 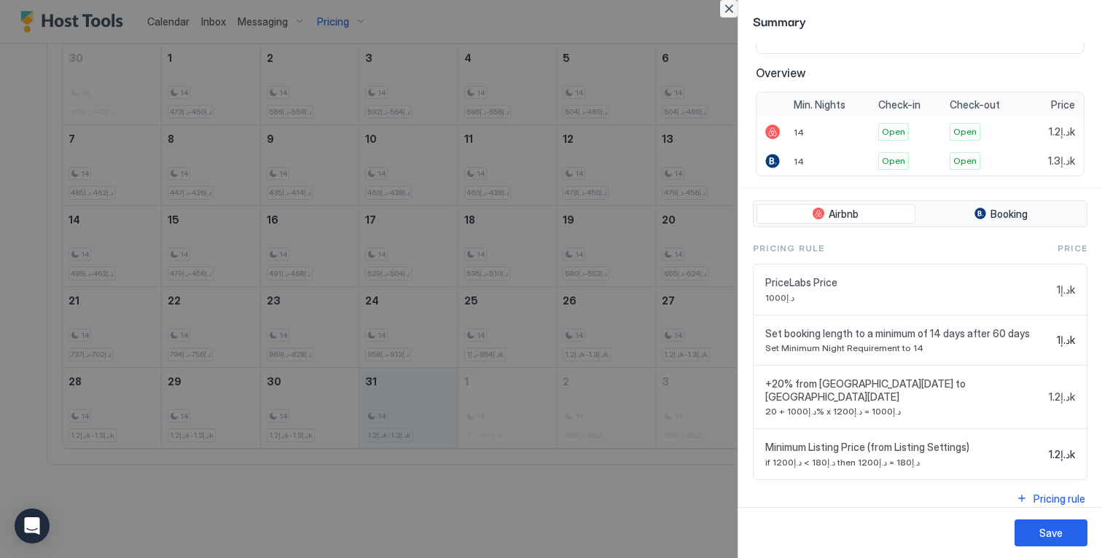 What do you see at coordinates (1009, 214) in the screenshot?
I see `span: Booking` at bounding box center [1009, 214].